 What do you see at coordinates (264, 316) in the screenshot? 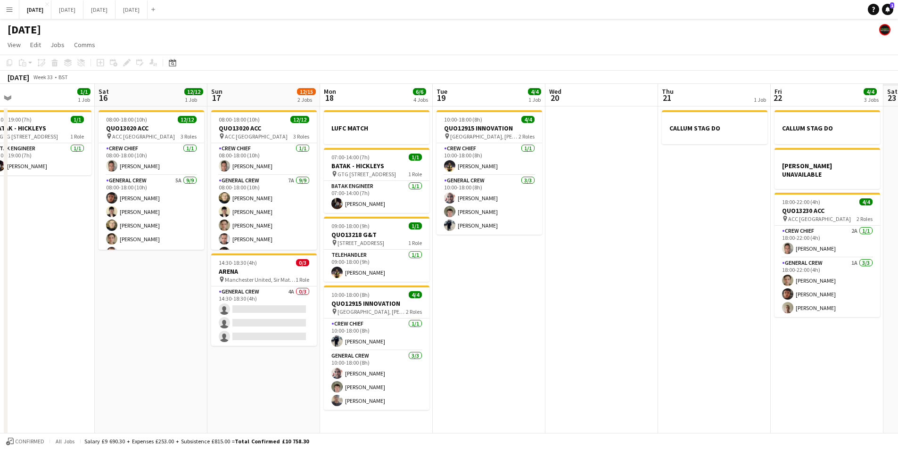
I see `app-card-role: General Crew4A0/314:30-18:30 (4h)` at bounding box center [264, 316].